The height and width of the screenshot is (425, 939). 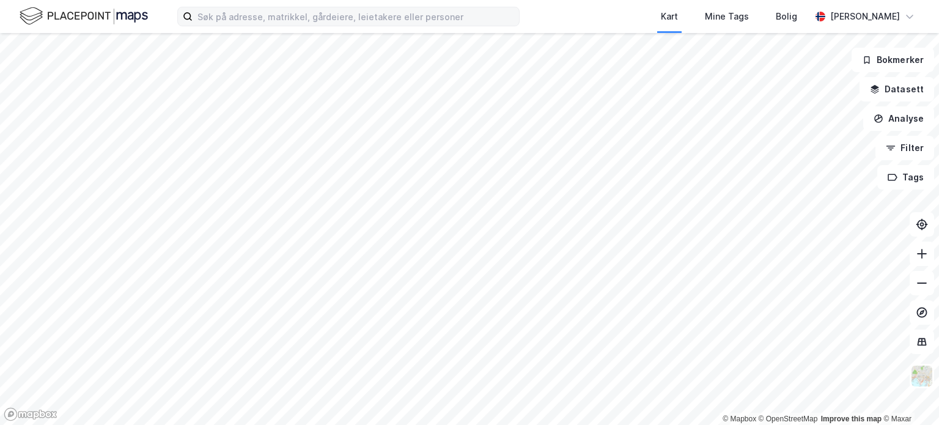 I want to click on div: Kart, so click(x=670, y=17).